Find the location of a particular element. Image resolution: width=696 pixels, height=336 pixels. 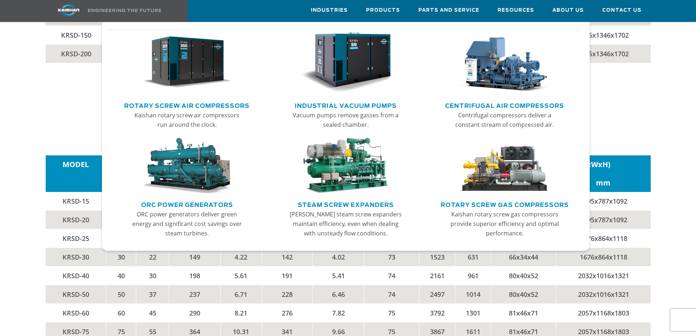

td: 290 is located at coordinates (195, 313).